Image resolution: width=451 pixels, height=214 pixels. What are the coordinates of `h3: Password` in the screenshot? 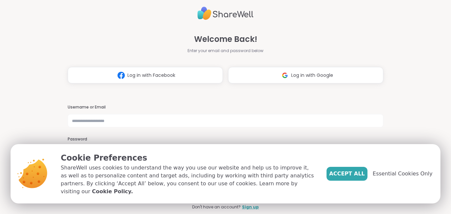 It's located at (226, 139).